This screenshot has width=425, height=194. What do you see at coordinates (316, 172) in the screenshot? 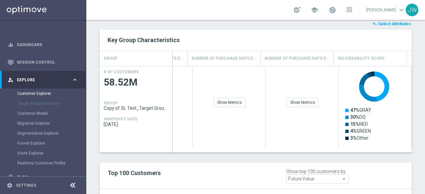
I see `div: Show top 100 customers by` at bounding box center [316, 172].